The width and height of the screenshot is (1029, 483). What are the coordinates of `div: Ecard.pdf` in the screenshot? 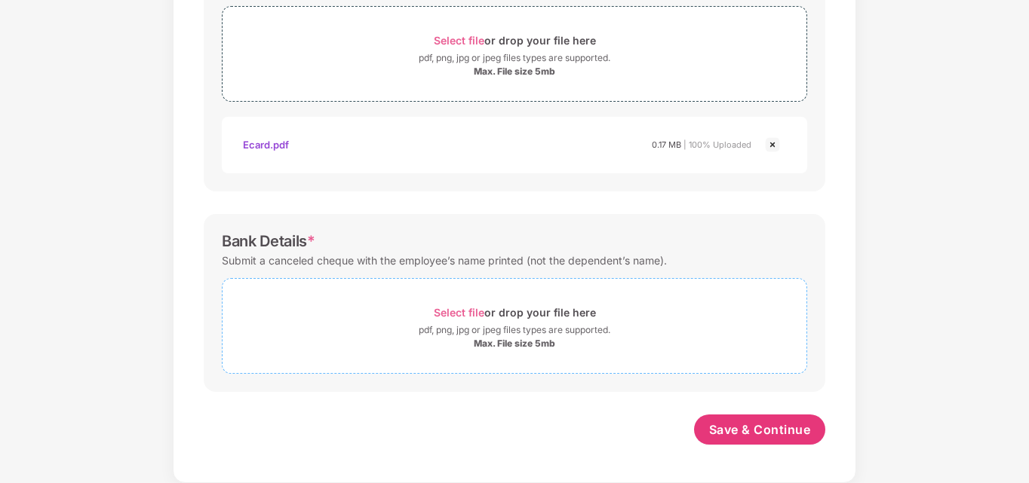 It's located at (265, 145).